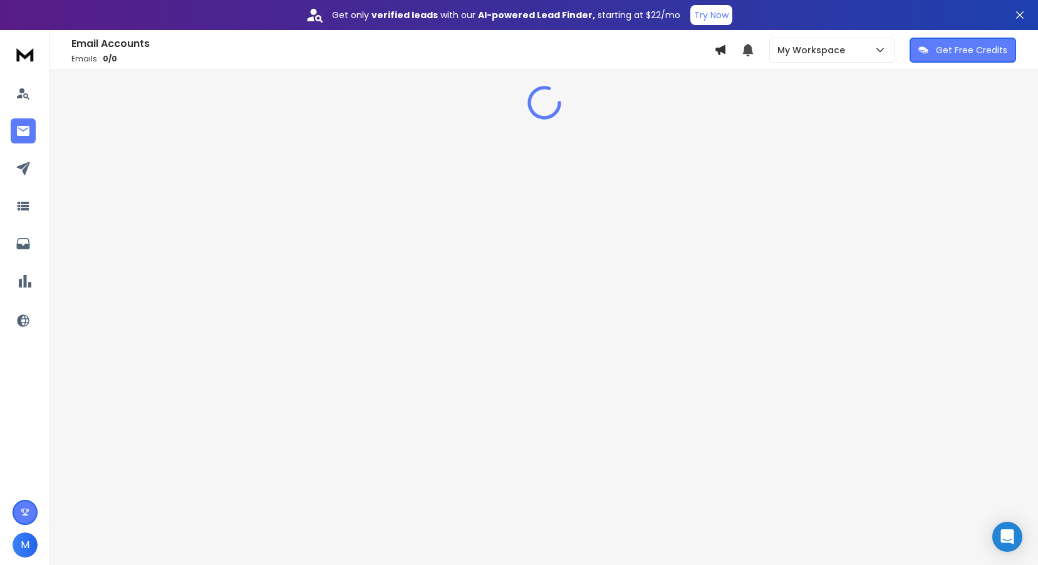 This screenshot has height=565, width=1038. Describe the element at coordinates (506, 15) in the screenshot. I see `p: Get only with our starting at $22/mo` at that location.